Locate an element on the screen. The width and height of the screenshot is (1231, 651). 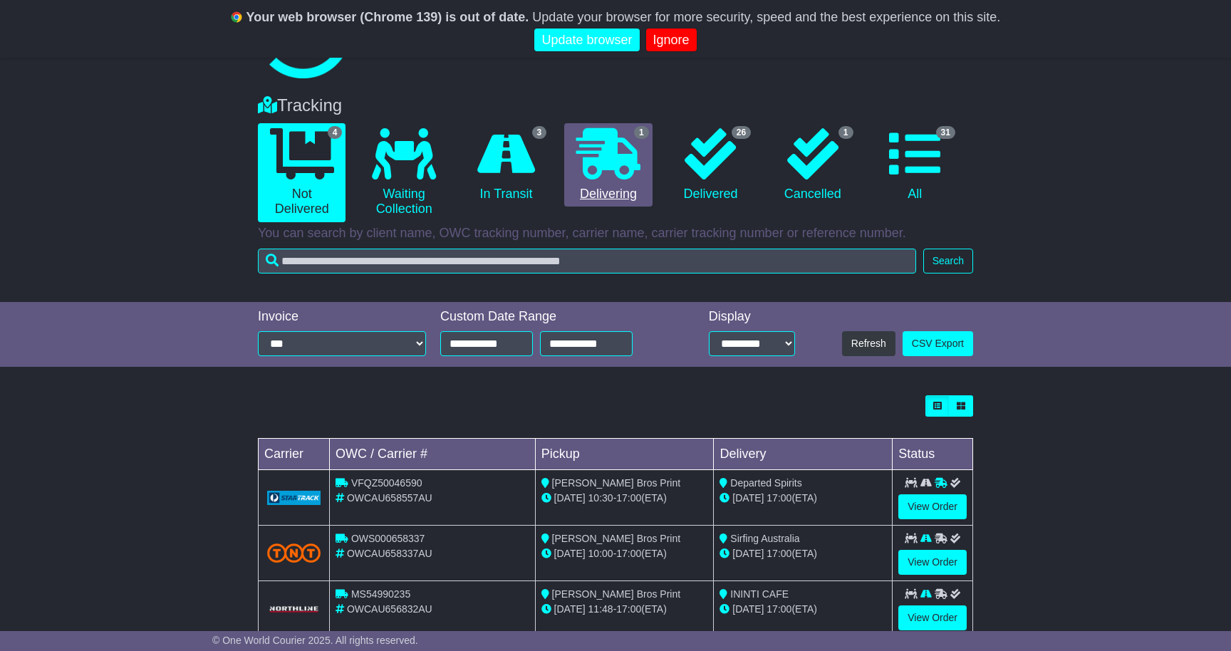
span: OWCAU658557AU is located at coordinates (390, 498).